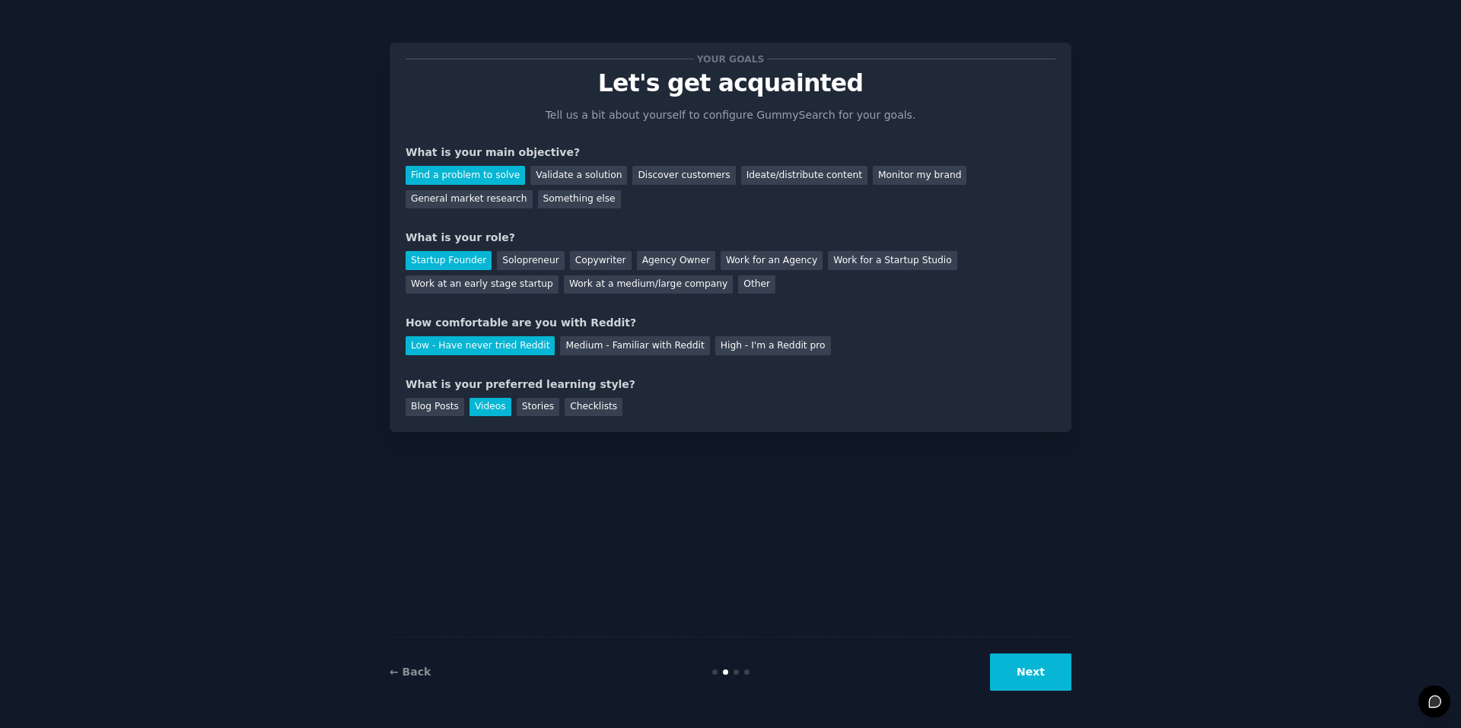  Describe the element at coordinates (730, 384) in the screenshot. I see `div: What is your preferred learning style?` at that location.